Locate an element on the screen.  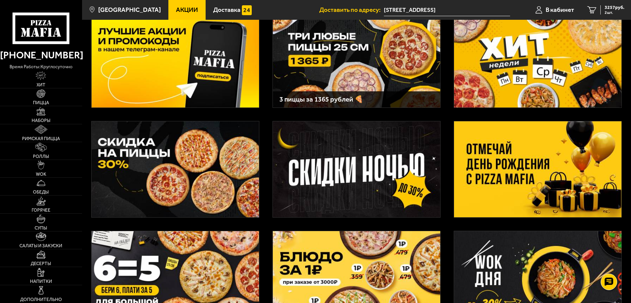
span: 3257 руб. is located at coordinates (614, 8).